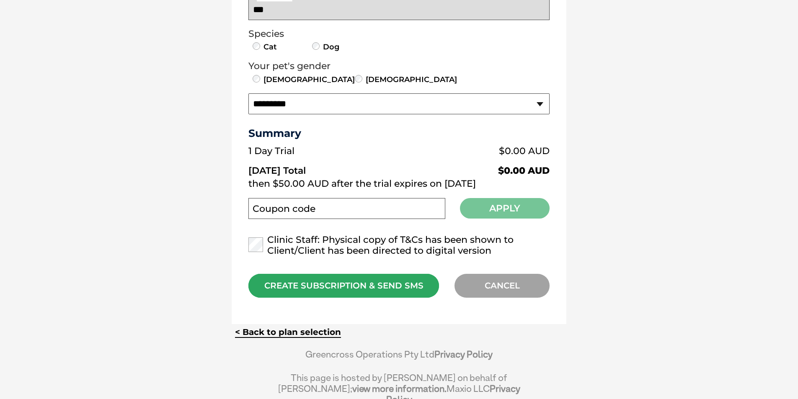 Image resolution: width=798 pixels, height=399 pixels. I want to click on button: Apply, so click(505, 208).